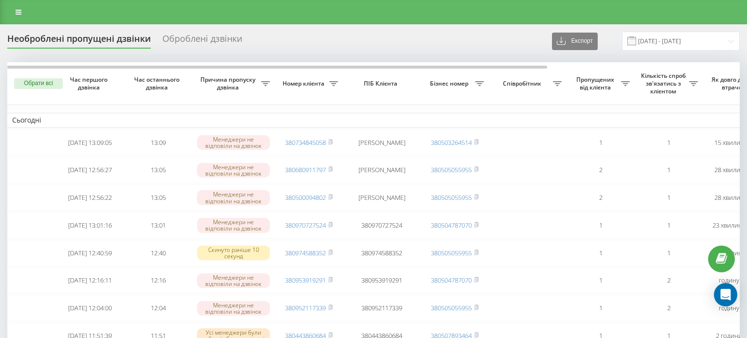 The image size is (747, 338). What do you see at coordinates (306, 280) in the screenshot?
I see `a: 380953919291` at bounding box center [306, 280].